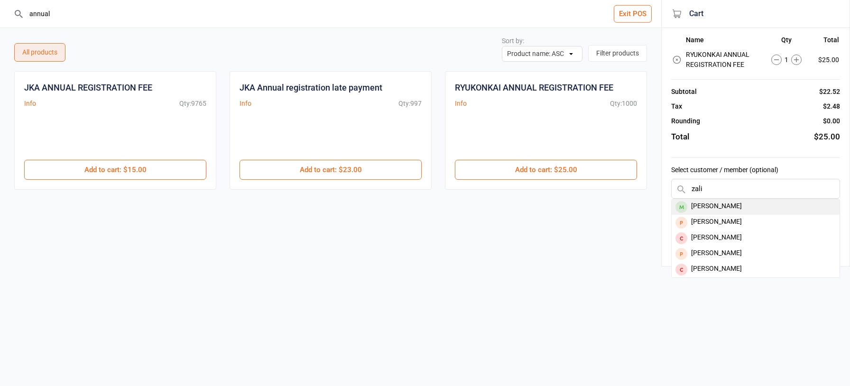 The width and height of the screenshot is (850, 386). What do you see at coordinates (410, 103) in the screenshot?
I see `div: Qty: 997` at bounding box center [410, 103].